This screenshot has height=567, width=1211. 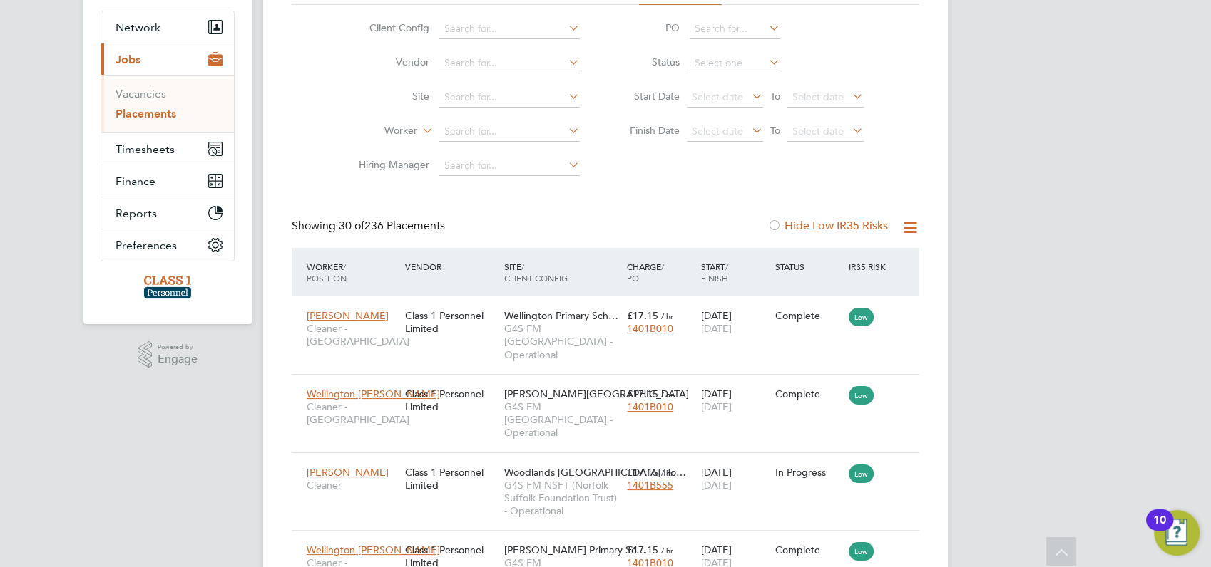 What do you see at coordinates (560, 316) in the screenshot?
I see `span: Wellington Primary Sch…` at bounding box center [560, 316].